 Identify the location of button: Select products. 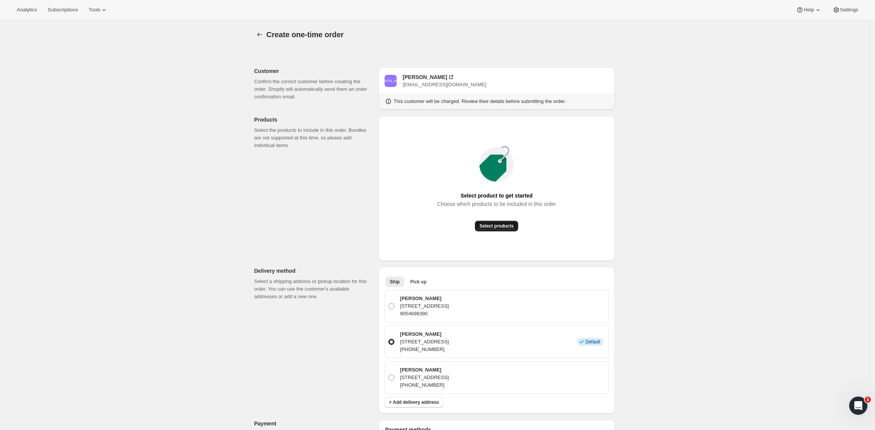
(496, 226).